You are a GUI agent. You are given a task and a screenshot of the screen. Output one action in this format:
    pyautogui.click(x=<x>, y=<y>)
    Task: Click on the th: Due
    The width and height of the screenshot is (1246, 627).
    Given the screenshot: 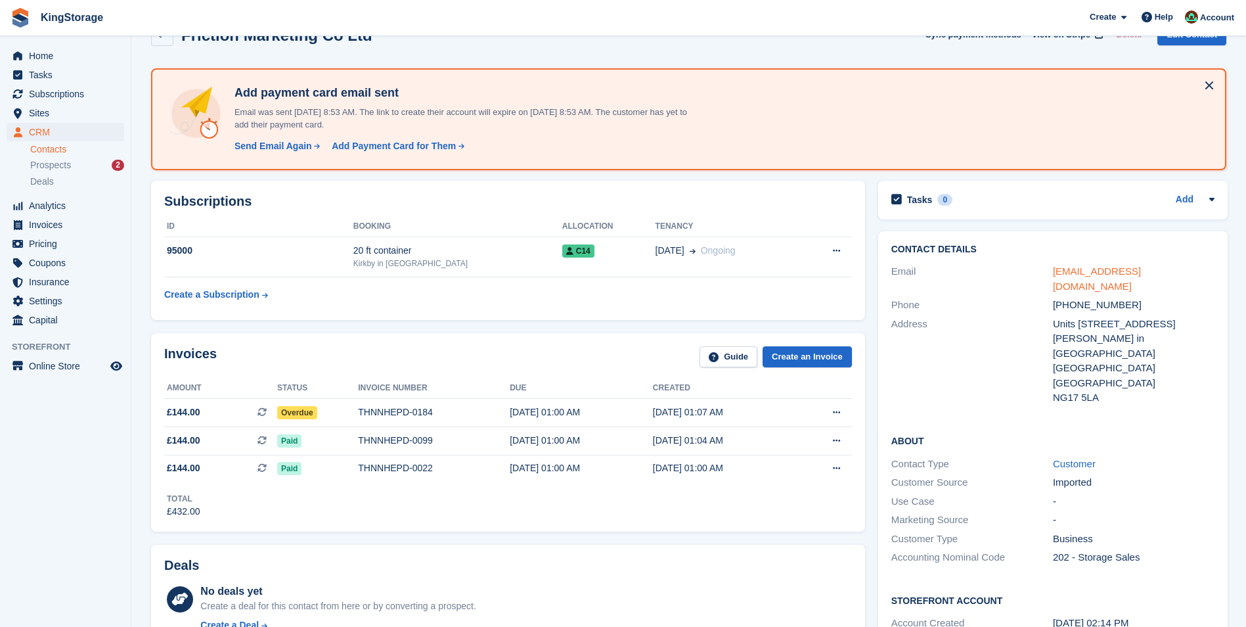 What is the action you would take?
    pyautogui.click(x=581, y=388)
    